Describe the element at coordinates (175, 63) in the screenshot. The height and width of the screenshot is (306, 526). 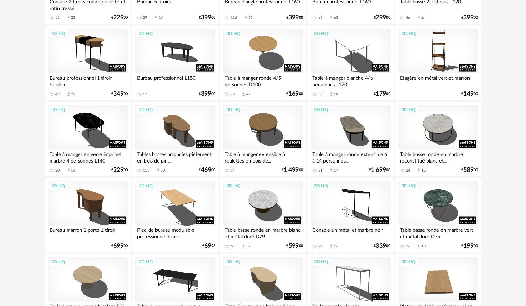
I see `a: 3D HQ Bureau professionnel L180 12 €39900` at that location.